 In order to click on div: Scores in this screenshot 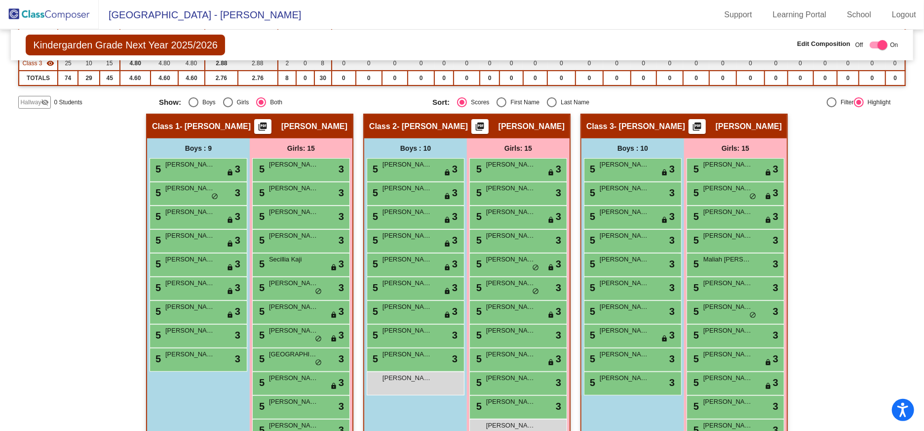, I will do `click(478, 102)`.